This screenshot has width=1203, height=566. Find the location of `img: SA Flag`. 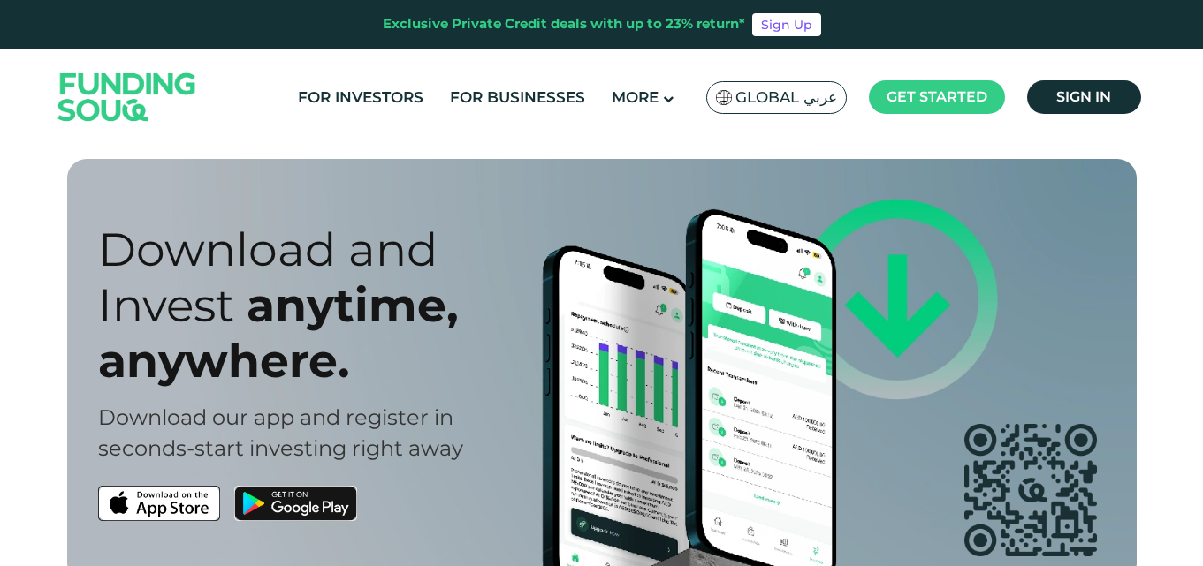

img: SA Flag is located at coordinates (724, 97).